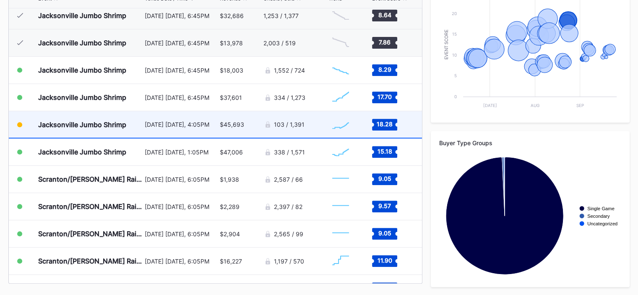 Image resolution: width=638 pixels, height=295 pixels. Describe the element at coordinates (289, 261) in the screenshot. I see `div: 1,197 / 570` at that location.